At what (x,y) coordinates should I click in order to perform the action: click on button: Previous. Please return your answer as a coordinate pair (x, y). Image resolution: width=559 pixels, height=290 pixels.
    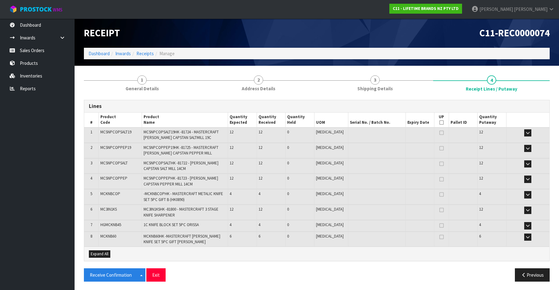
    Looking at the image, I should click on (532, 275).